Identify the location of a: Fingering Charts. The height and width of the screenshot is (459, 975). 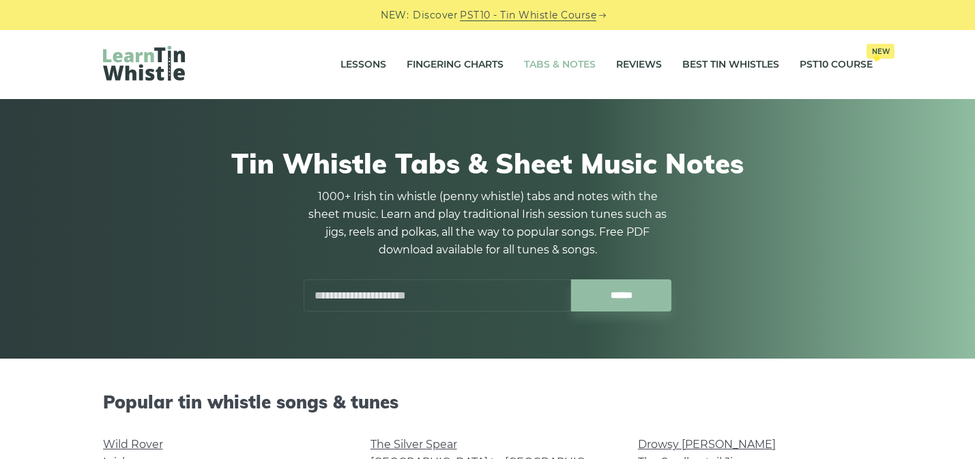
(455, 65).